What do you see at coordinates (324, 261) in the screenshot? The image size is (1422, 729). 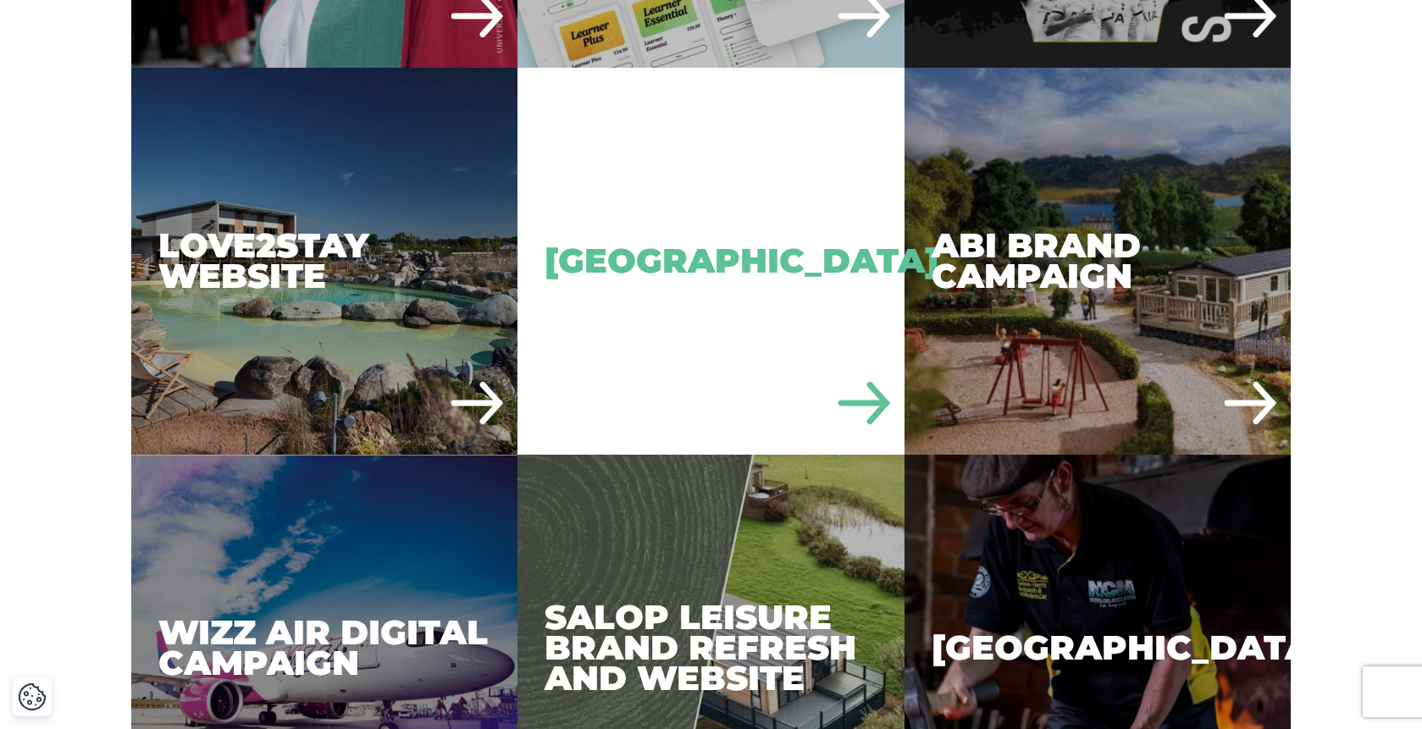 I see `div: Love2Stay Website` at bounding box center [324, 261].